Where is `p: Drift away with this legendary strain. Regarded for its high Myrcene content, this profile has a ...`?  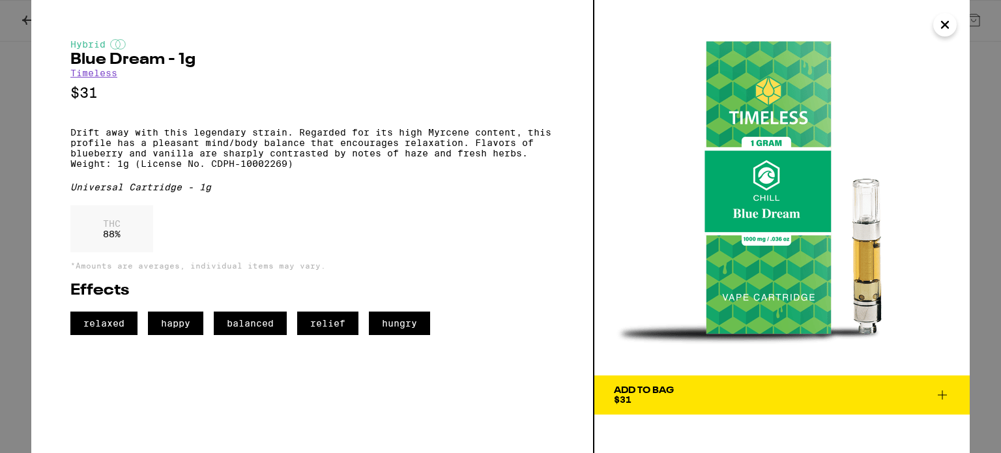
p: Drift away with this legendary strain. Regarded for its high Myrcene content, this profile has a ... is located at coordinates (312, 148).